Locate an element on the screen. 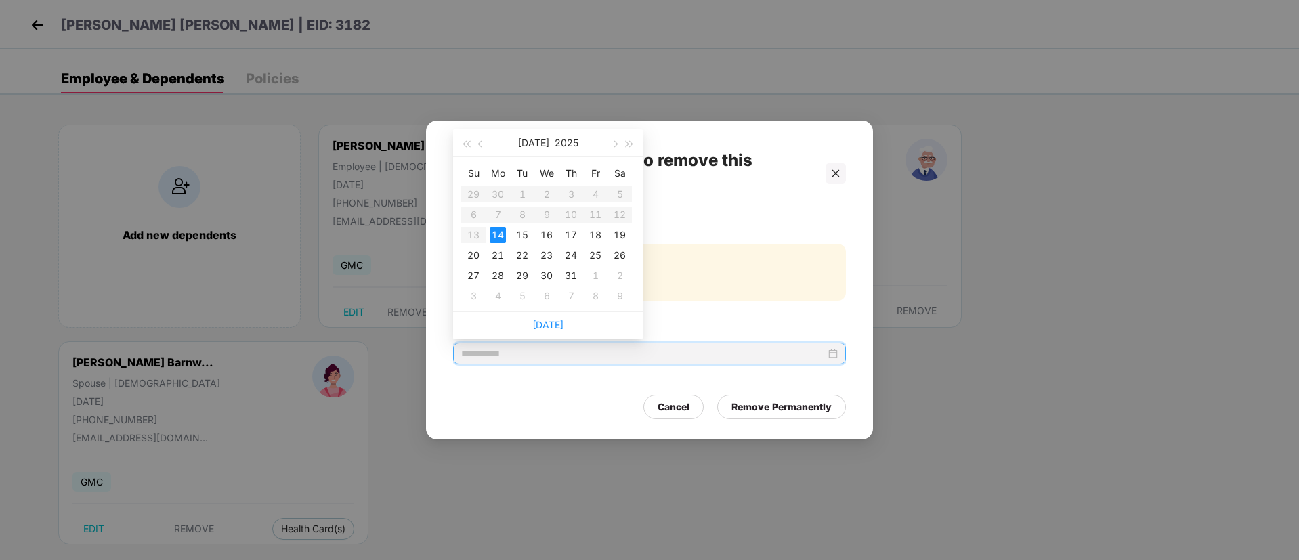 The image size is (1299, 560). div: 17 is located at coordinates (571, 235).